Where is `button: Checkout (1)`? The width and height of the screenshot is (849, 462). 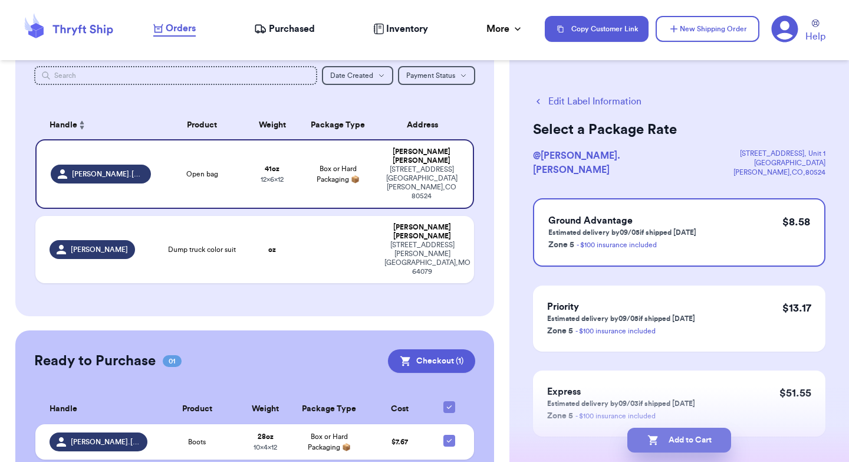
button: Checkout (1) is located at coordinates (431, 361).